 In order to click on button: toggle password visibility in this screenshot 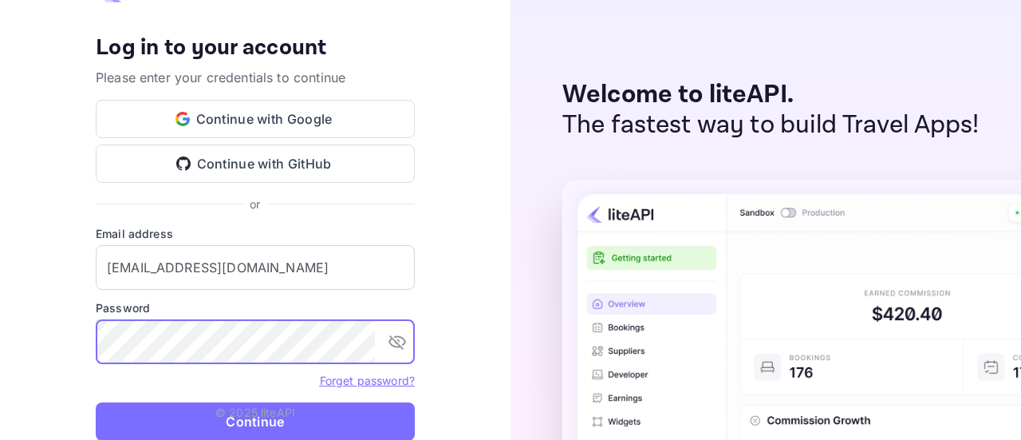, I will do `click(397, 342)`.